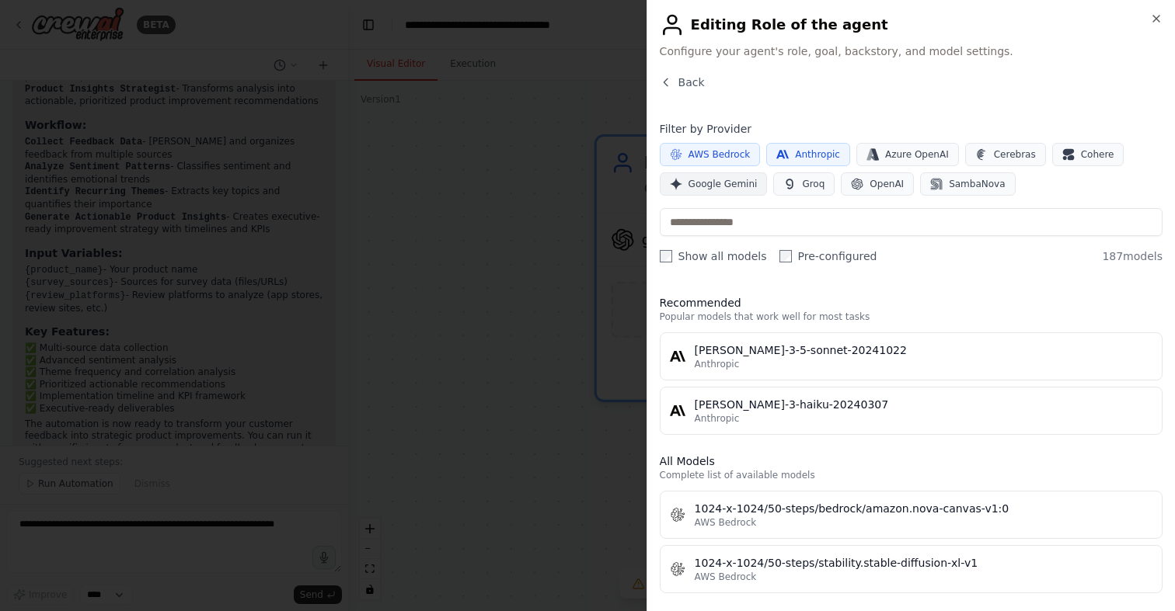 Image resolution: width=1175 pixels, height=611 pixels. Describe the element at coordinates (1015, 155) in the screenshot. I see `span: Cerebras` at that location.